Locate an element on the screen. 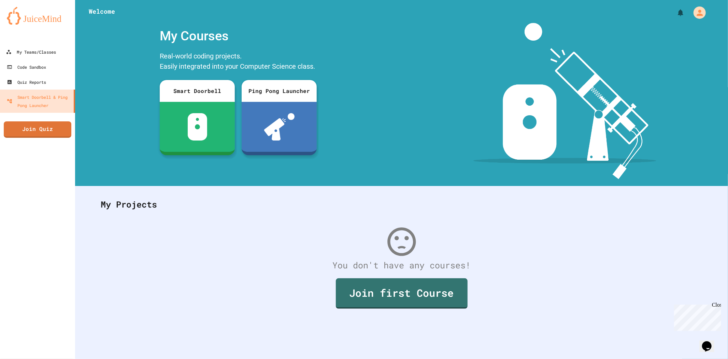 This screenshot has width=728, height=359. img: banner-image-my-projects.png is located at coordinates (565, 101).